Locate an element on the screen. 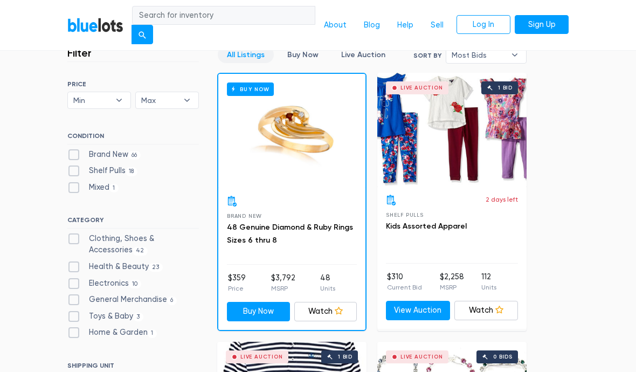  span: Min is located at coordinates (92, 100).